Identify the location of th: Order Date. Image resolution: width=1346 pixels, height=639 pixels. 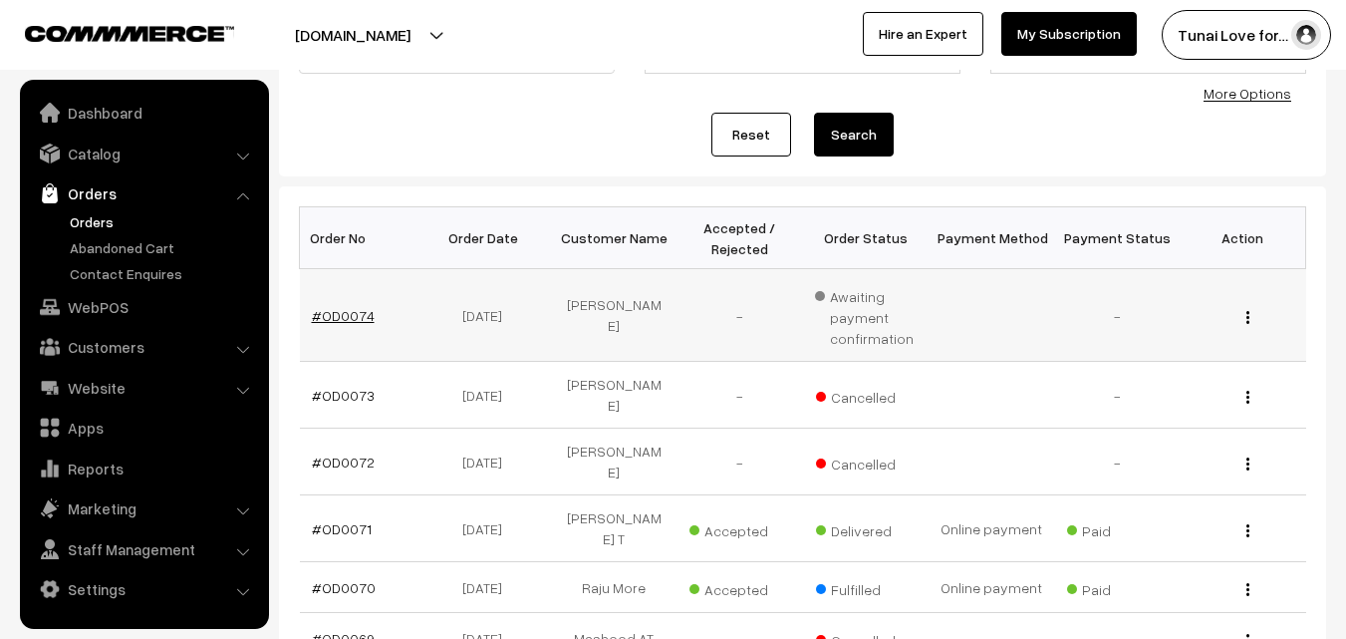
(488, 238).